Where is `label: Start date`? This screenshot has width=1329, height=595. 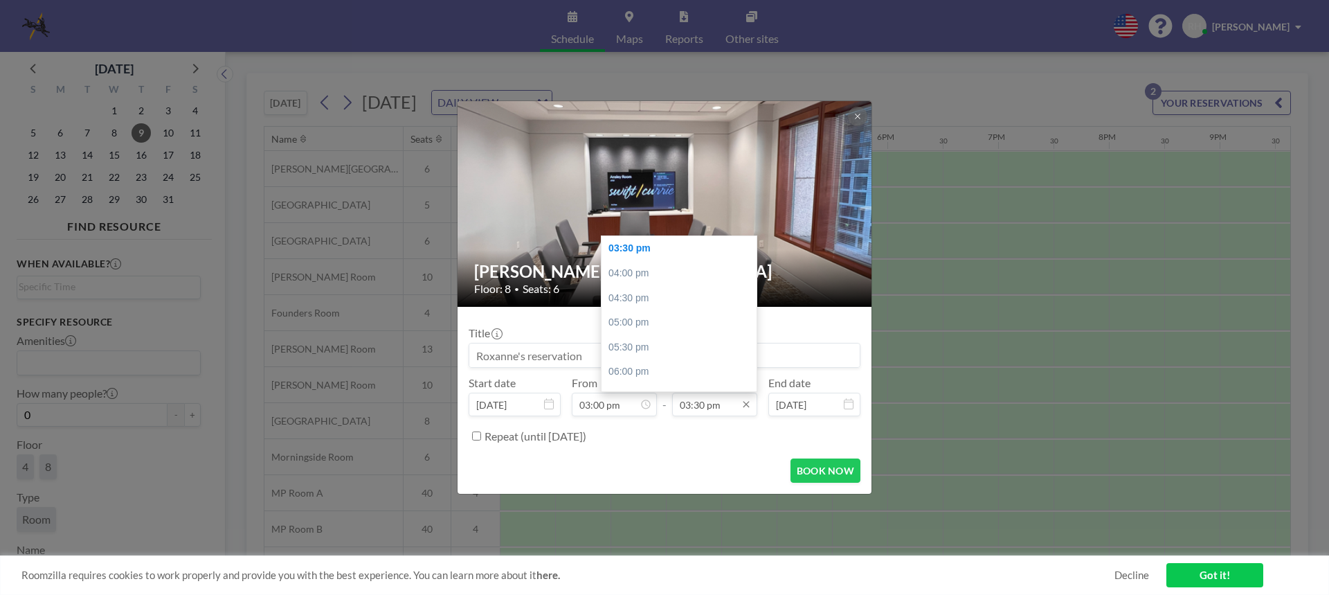 label: Start date is located at coordinates (492, 383).